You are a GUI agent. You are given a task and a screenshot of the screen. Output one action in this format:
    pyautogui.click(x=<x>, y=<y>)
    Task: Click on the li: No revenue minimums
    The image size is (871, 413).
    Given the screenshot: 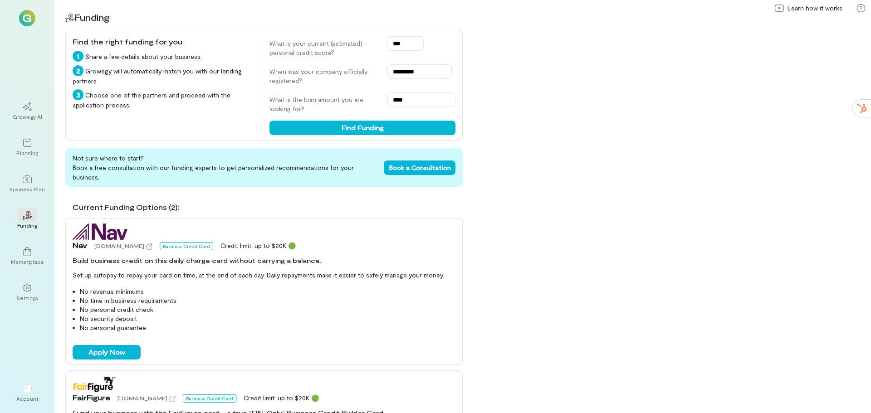 What is the action you would take?
    pyautogui.click(x=268, y=292)
    